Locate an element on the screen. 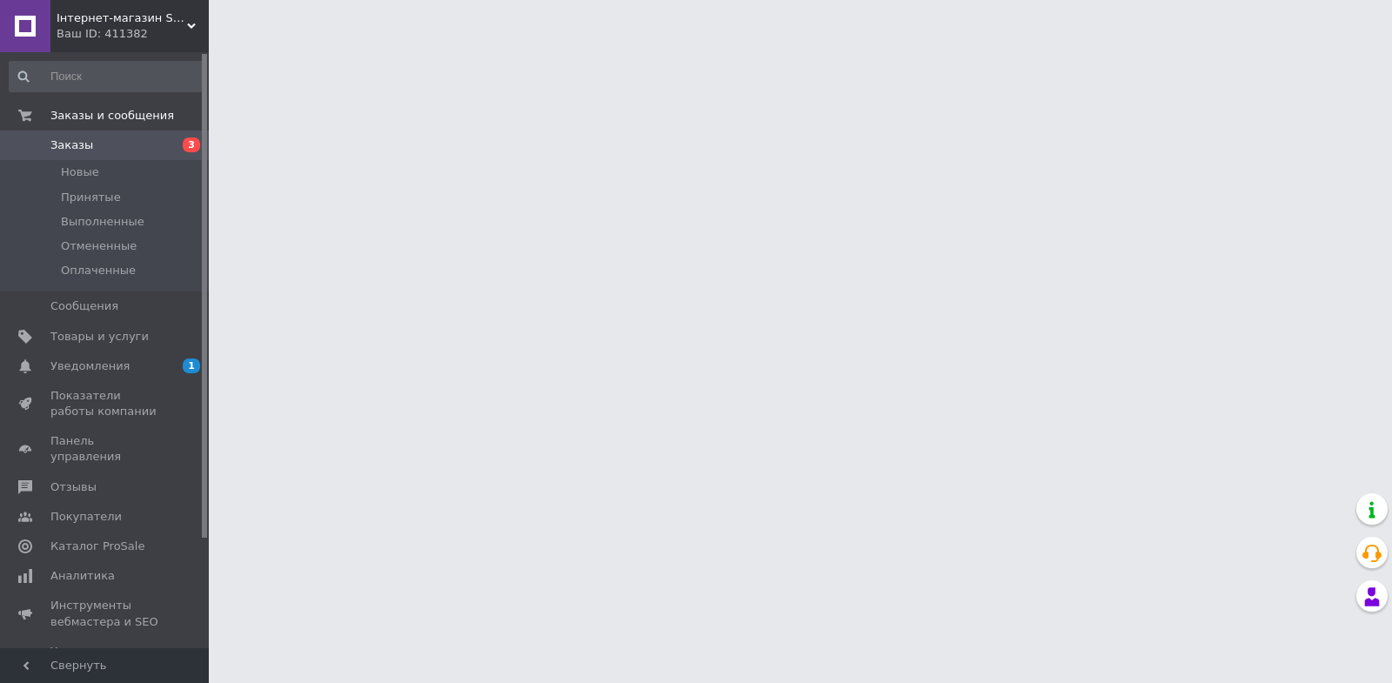 This screenshot has height=683, width=1392. span: Інтернет-магазин SMUZI MARKET – доставка по Україні. Оформляйте замовлення онлайн 24/7 is located at coordinates (122, 18).